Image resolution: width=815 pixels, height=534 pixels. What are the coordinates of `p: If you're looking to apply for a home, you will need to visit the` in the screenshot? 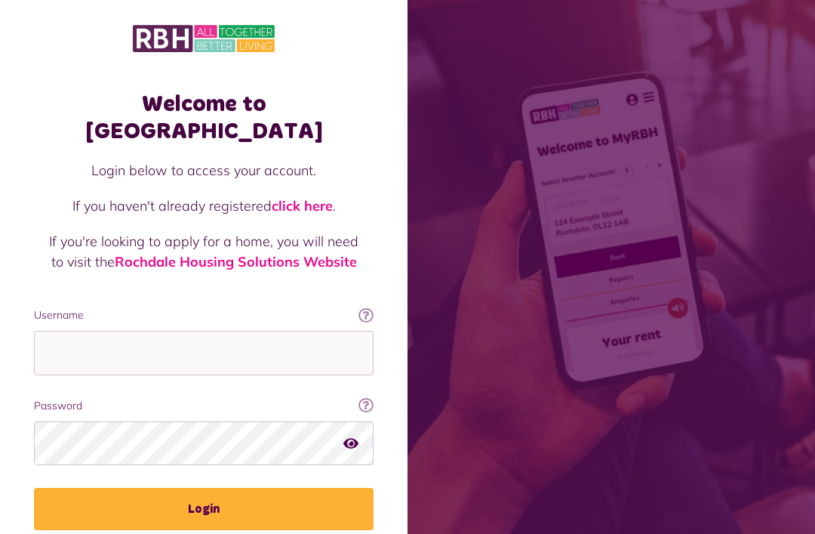 It's located at (204, 251).